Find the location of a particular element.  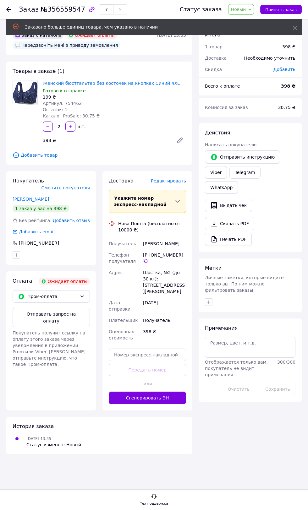

div: Передзвоніть мені з приводу замовлення is located at coordinates (66, 45).